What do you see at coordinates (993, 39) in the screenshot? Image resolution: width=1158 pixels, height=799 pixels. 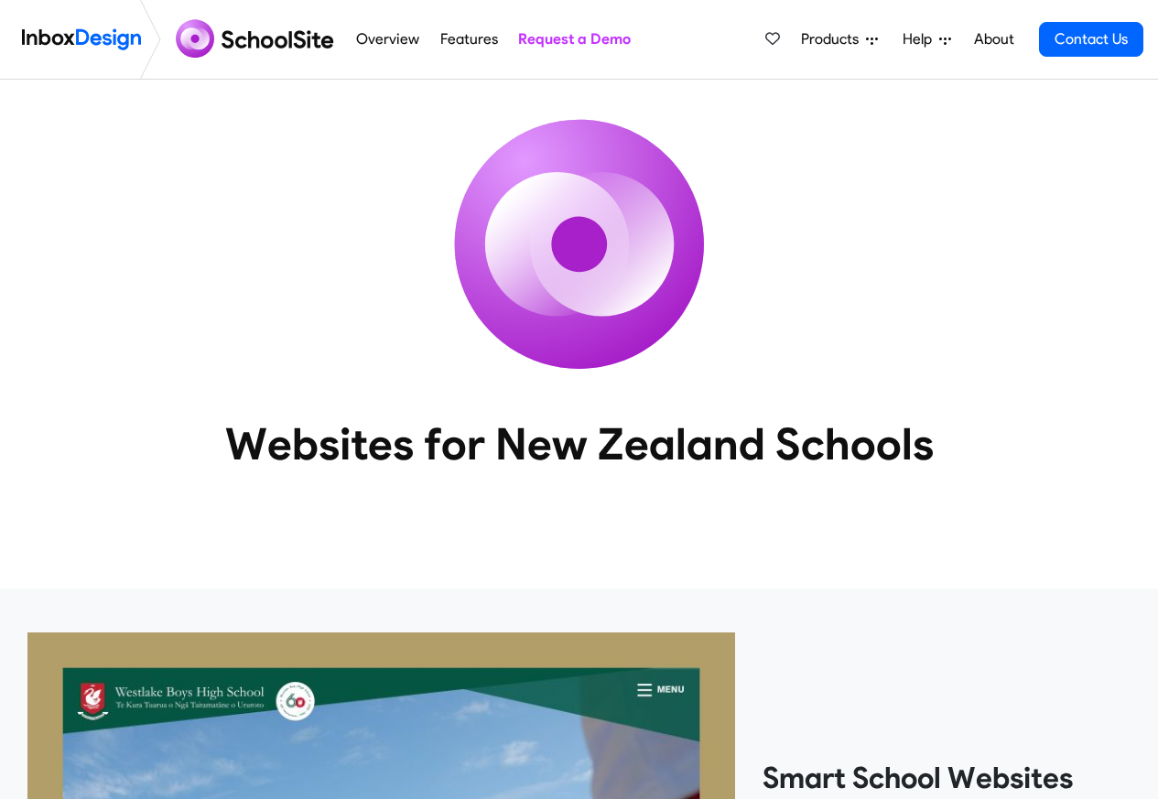 I see `a: About` at bounding box center [993, 39].